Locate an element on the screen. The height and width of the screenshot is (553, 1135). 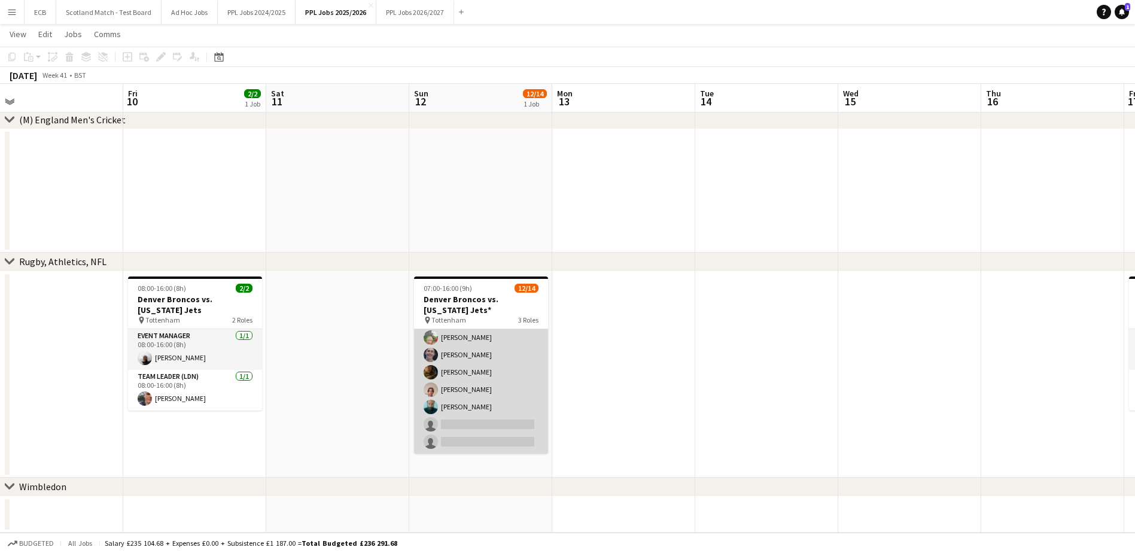
span: Sat is located at coordinates (278, 93).